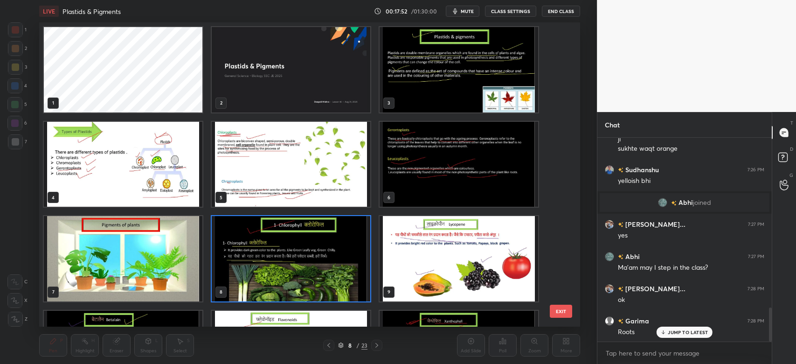  I want to click on img: default.png, so click(609, 321).